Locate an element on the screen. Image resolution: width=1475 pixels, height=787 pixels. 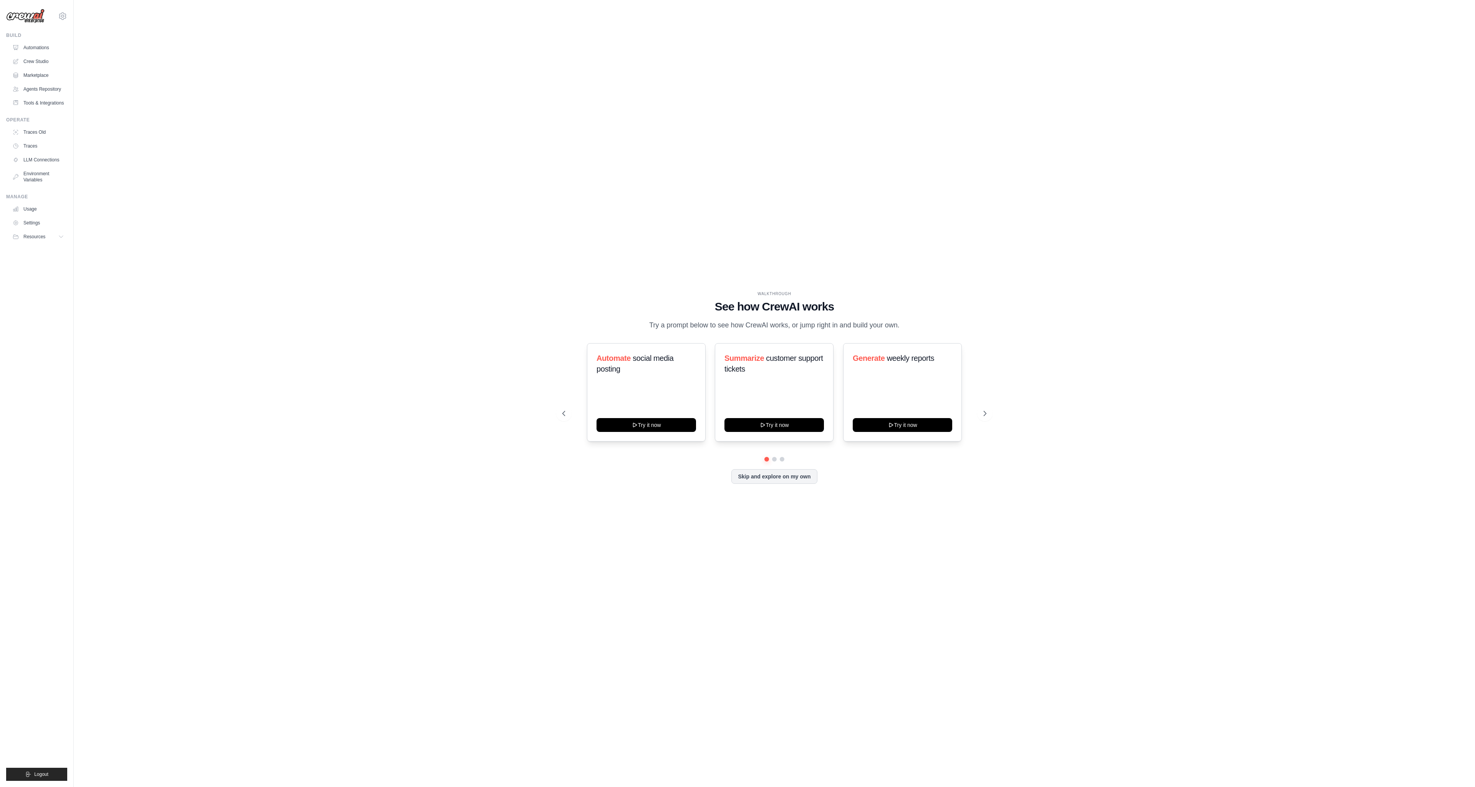
a: Marketplace is located at coordinates (38, 75).